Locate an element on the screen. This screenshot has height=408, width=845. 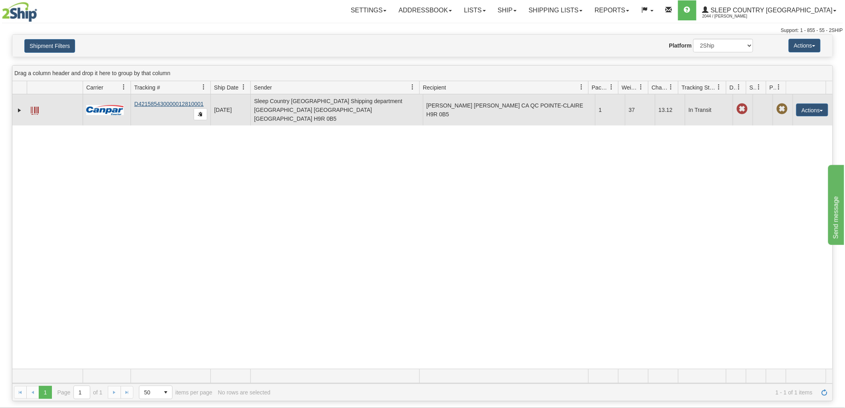
a: Reports is located at coordinates (612, 10).